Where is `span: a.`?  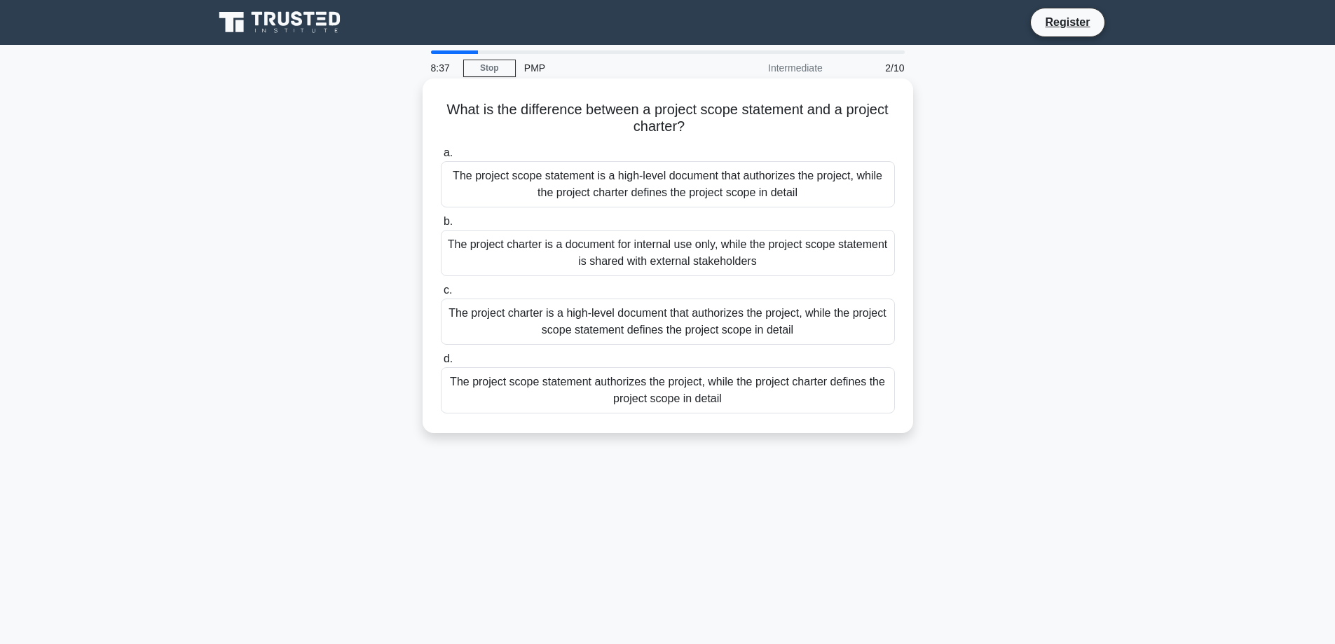
span: a. is located at coordinates (448, 152).